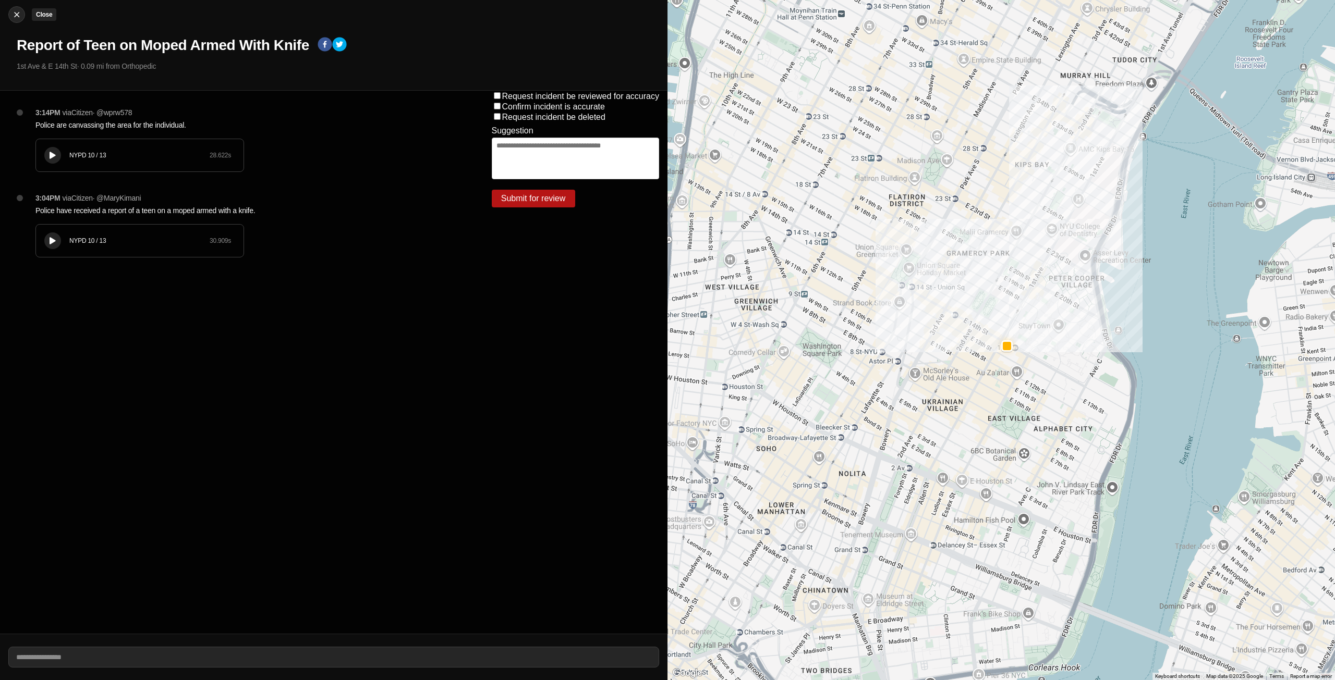 The width and height of the screenshot is (1335, 680). What do you see at coordinates (48, 198) in the screenshot?
I see `p: 3:04PM` at bounding box center [48, 198].